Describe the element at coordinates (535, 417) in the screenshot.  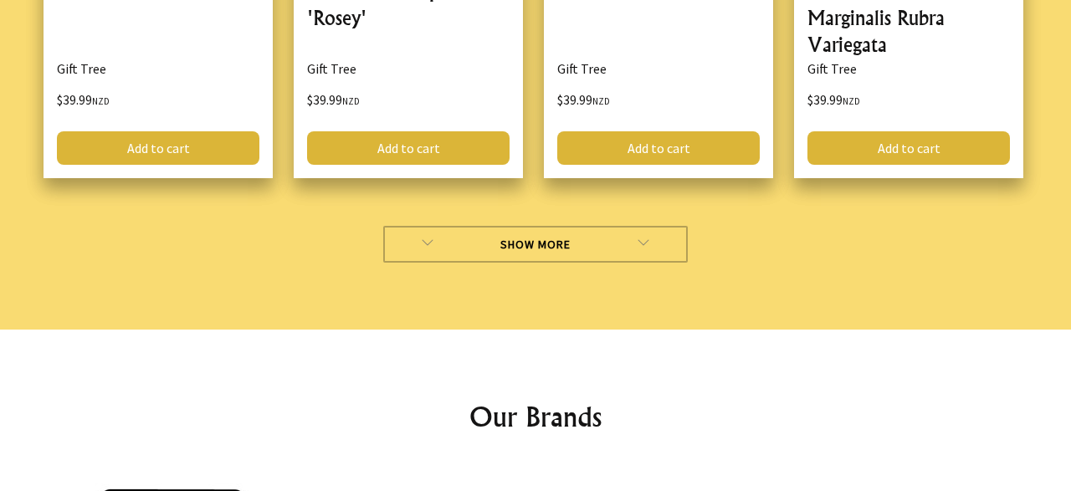
I see `h2: Our Brands` at that location.